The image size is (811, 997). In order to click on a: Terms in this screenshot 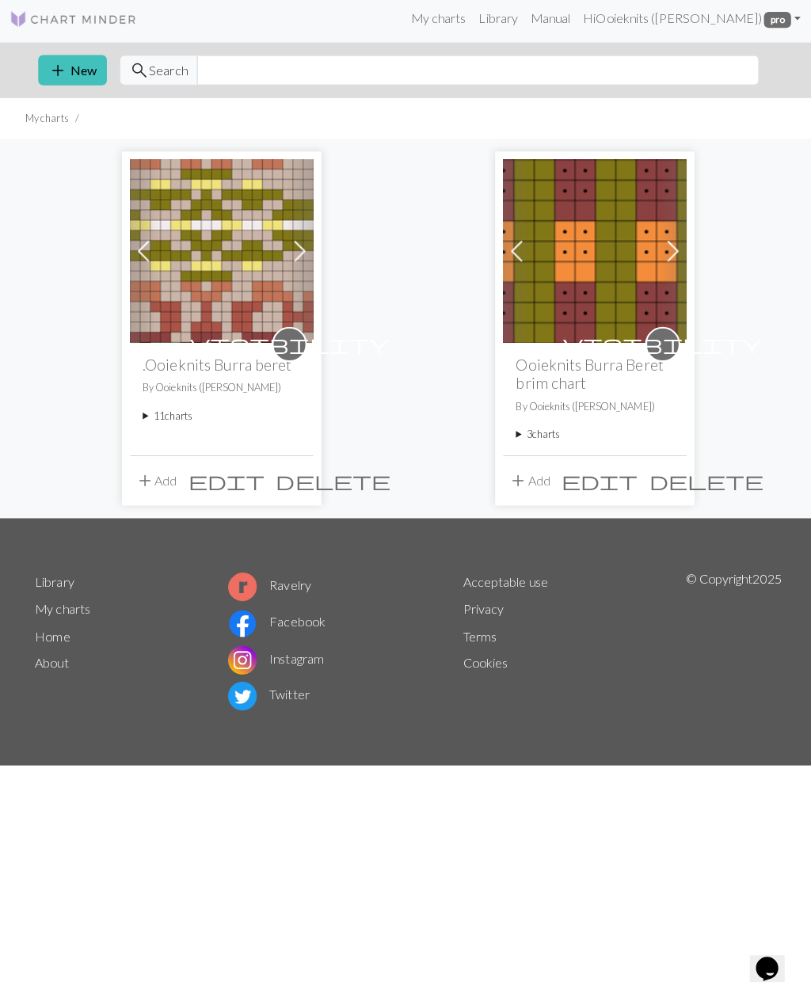, I will do `click(477, 637)`.